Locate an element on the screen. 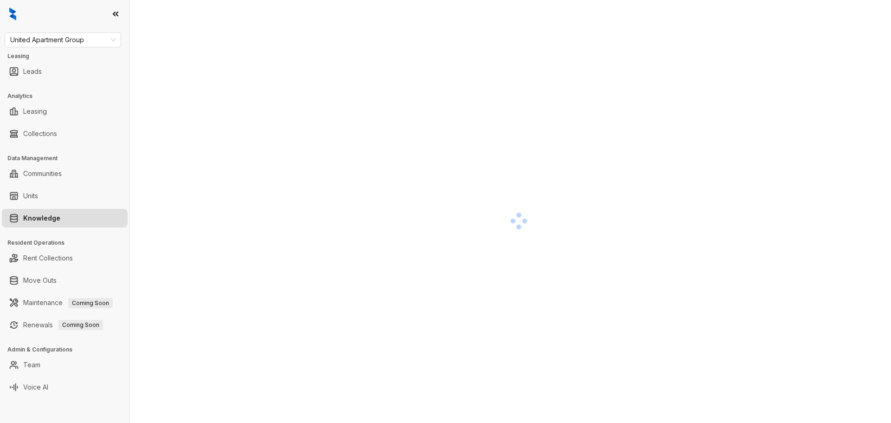 This screenshot has width=891, height=423. a: Communities is located at coordinates (42, 173).